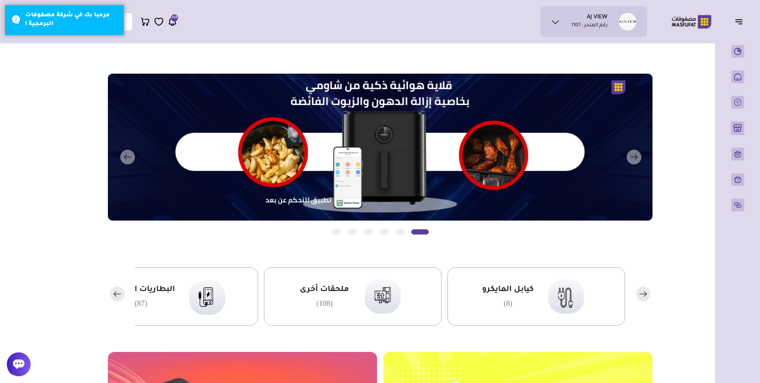 The height and width of the screenshot is (383, 760). Describe the element at coordinates (141, 303) in the screenshot. I see `span: (87)` at that location.